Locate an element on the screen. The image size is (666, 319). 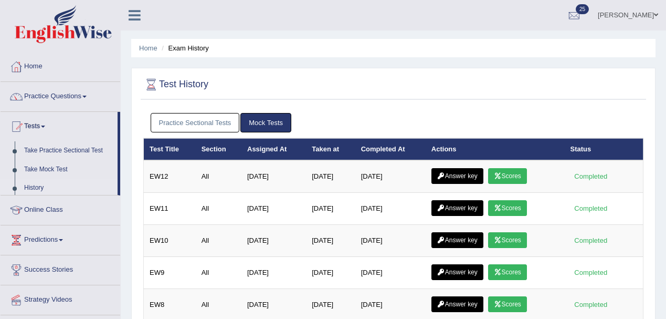
th: Completed At is located at coordinates (391, 149).